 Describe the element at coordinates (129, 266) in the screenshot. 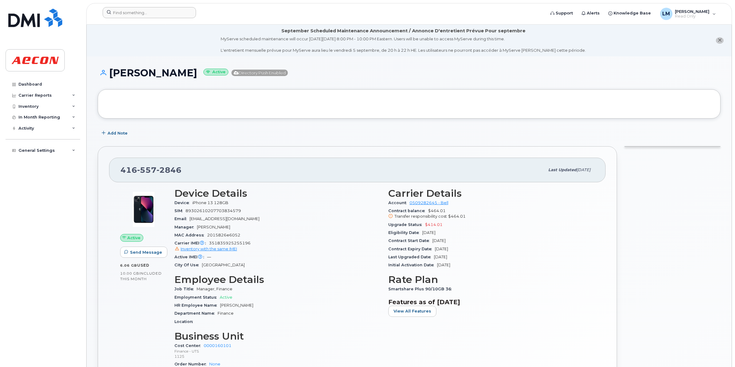

I see `span: 6.06 GB` at that location.